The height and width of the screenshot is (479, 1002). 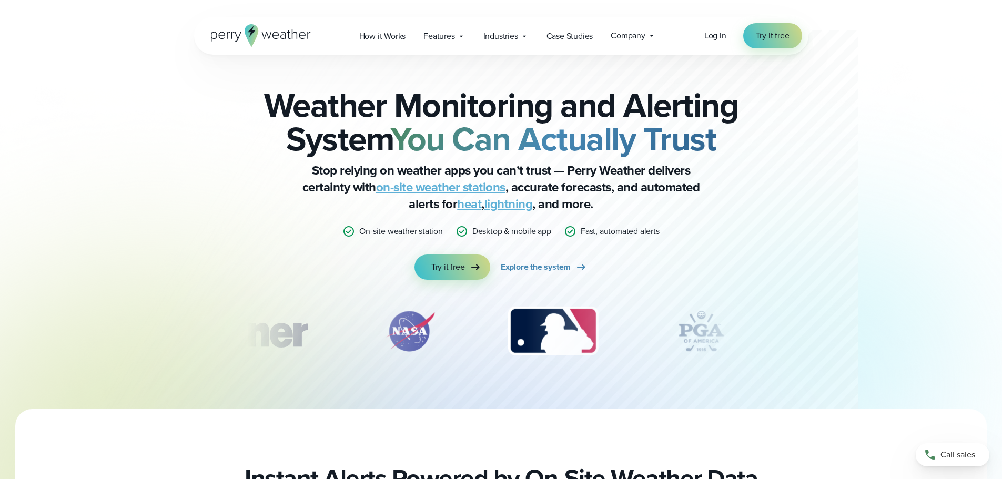 What do you see at coordinates (501, 334) in the screenshot?
I see `div: slideshow` at bounding box center [501, 334].